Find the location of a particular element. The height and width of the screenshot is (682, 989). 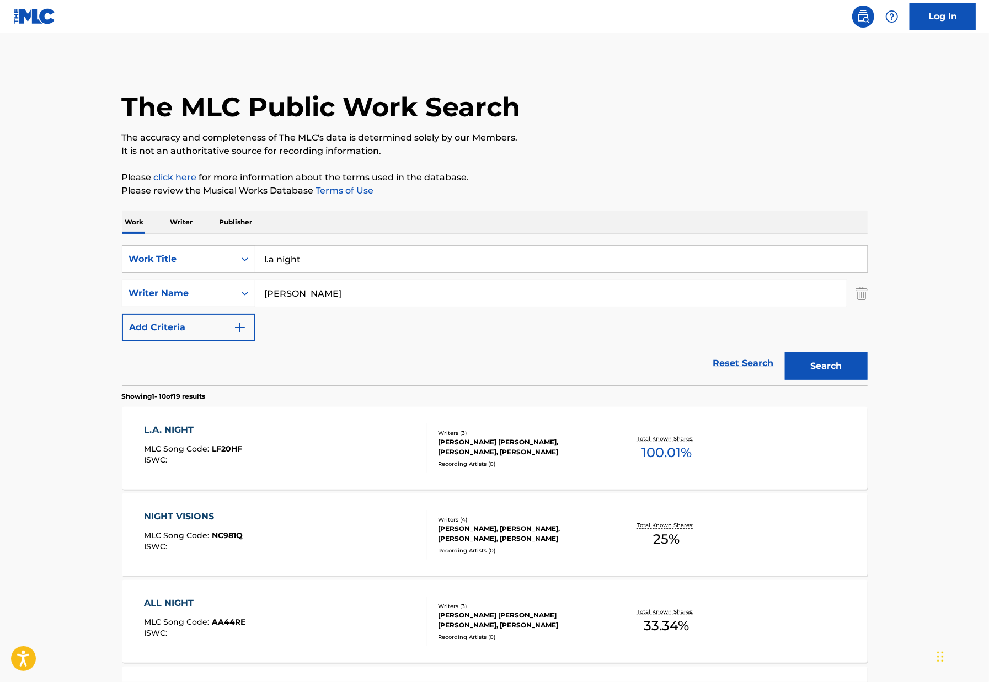

p: Work is located at coordinates (135, 222).